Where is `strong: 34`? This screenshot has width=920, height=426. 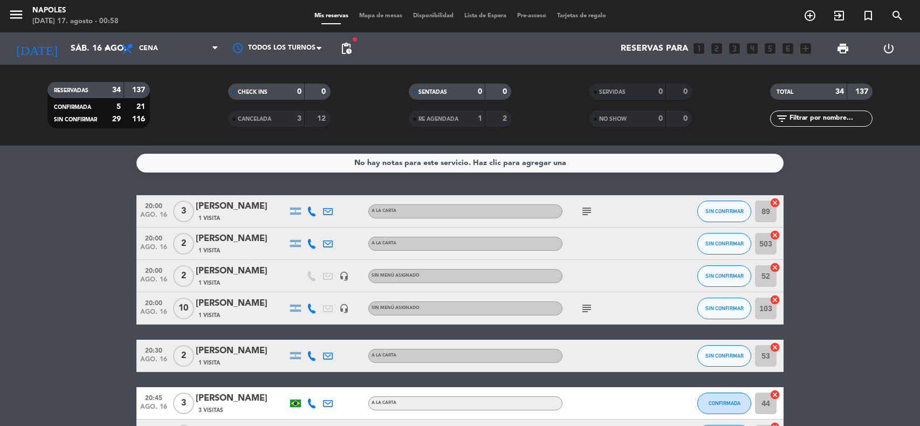 strong: 34 is located at coordinates (839, 92).